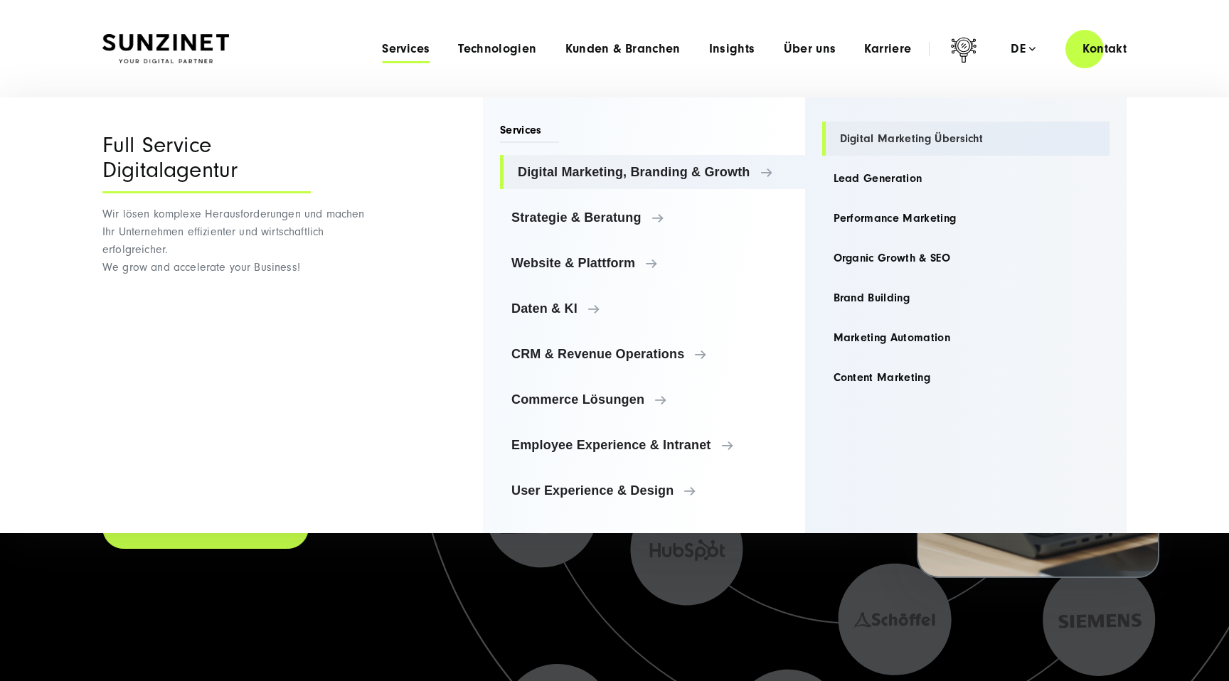 The width and height of the screenshot is (1229, 681). What do you see at coordinates (497, 49) in the screenshot?
I see `span: Technologien` at bounding box center [497, 49].